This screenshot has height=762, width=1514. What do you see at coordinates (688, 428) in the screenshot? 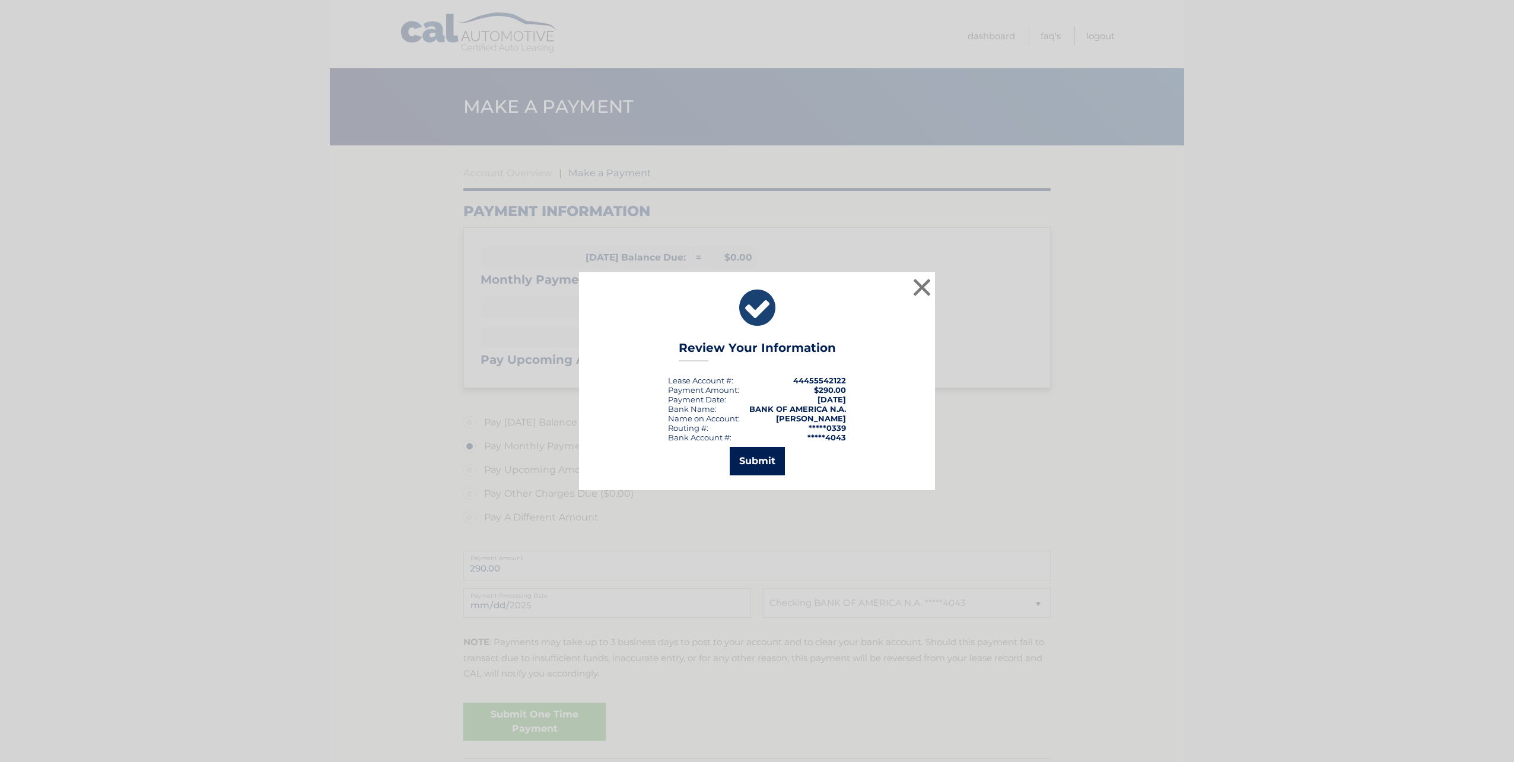
I see `div: Routing #:` at bounding box center [688, 428].